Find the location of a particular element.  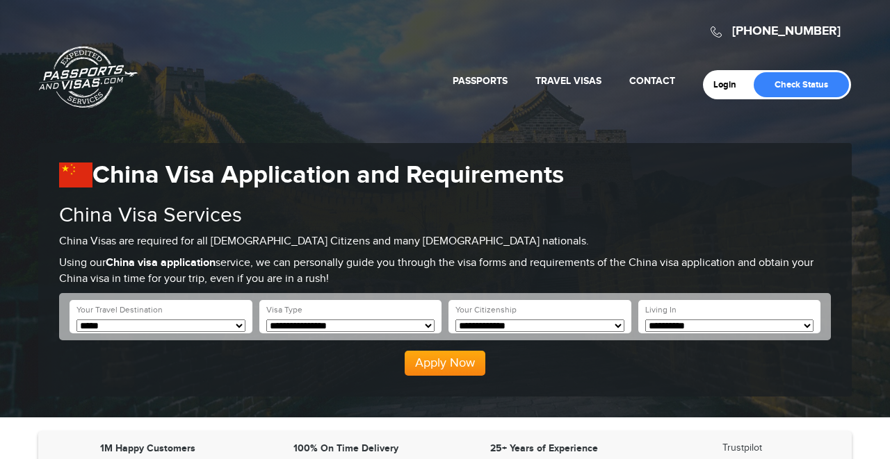

strong: 25+ Years of Experience is located at coordinates (544, 448).